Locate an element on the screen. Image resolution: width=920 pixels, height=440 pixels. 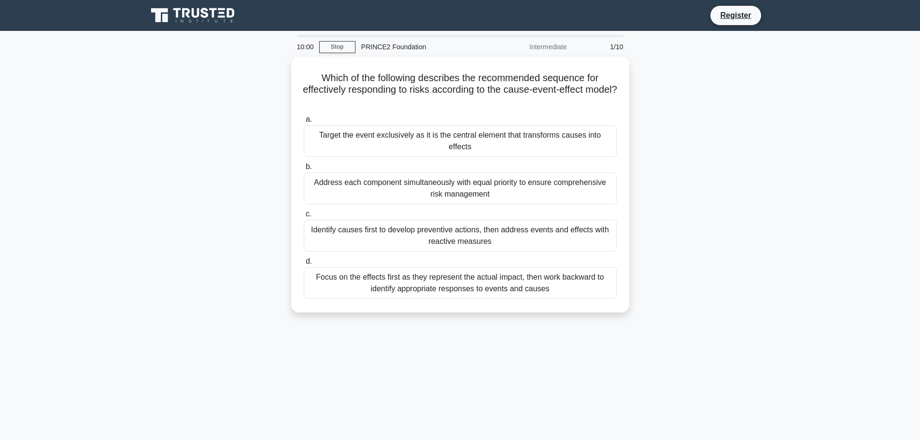
div: Identify causes first to develop preventive actions, then address events and effects with reactiv... is located at coordinates (460, 236).